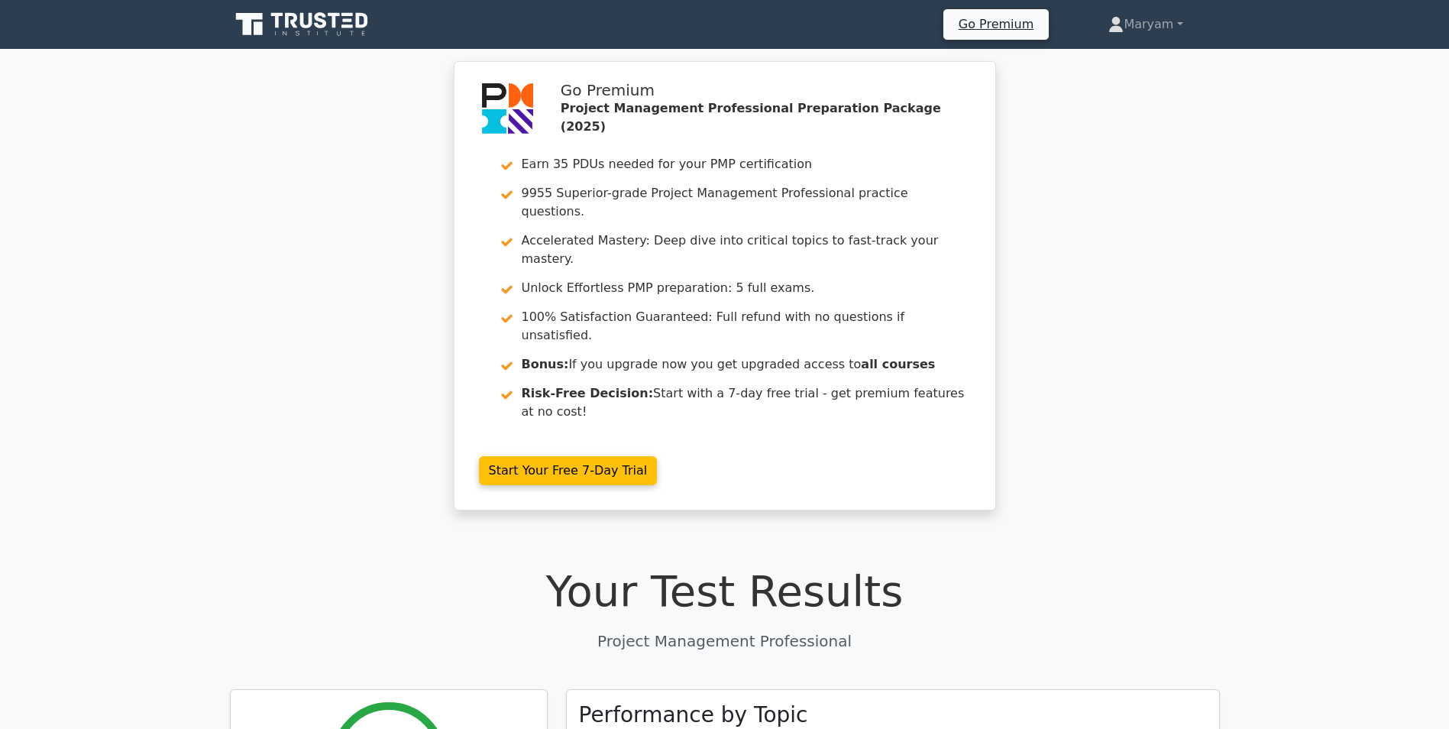 This screenshot has height=729, width=1449. I want to click on a: Go Premium, so click(996, 24).